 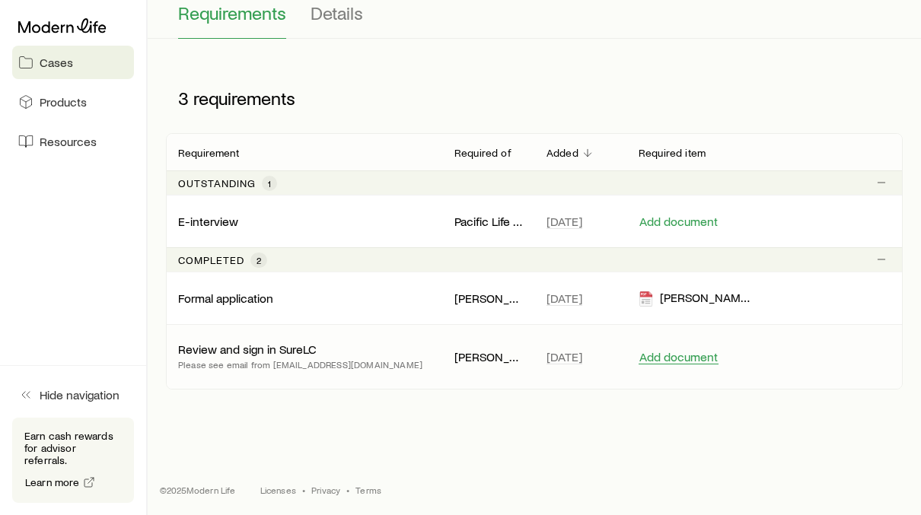 What do you see at coordinates (488, 222) in the screenshot?
I see `p: Pacific Life Lynchburg` at bounding box center [488, 222].